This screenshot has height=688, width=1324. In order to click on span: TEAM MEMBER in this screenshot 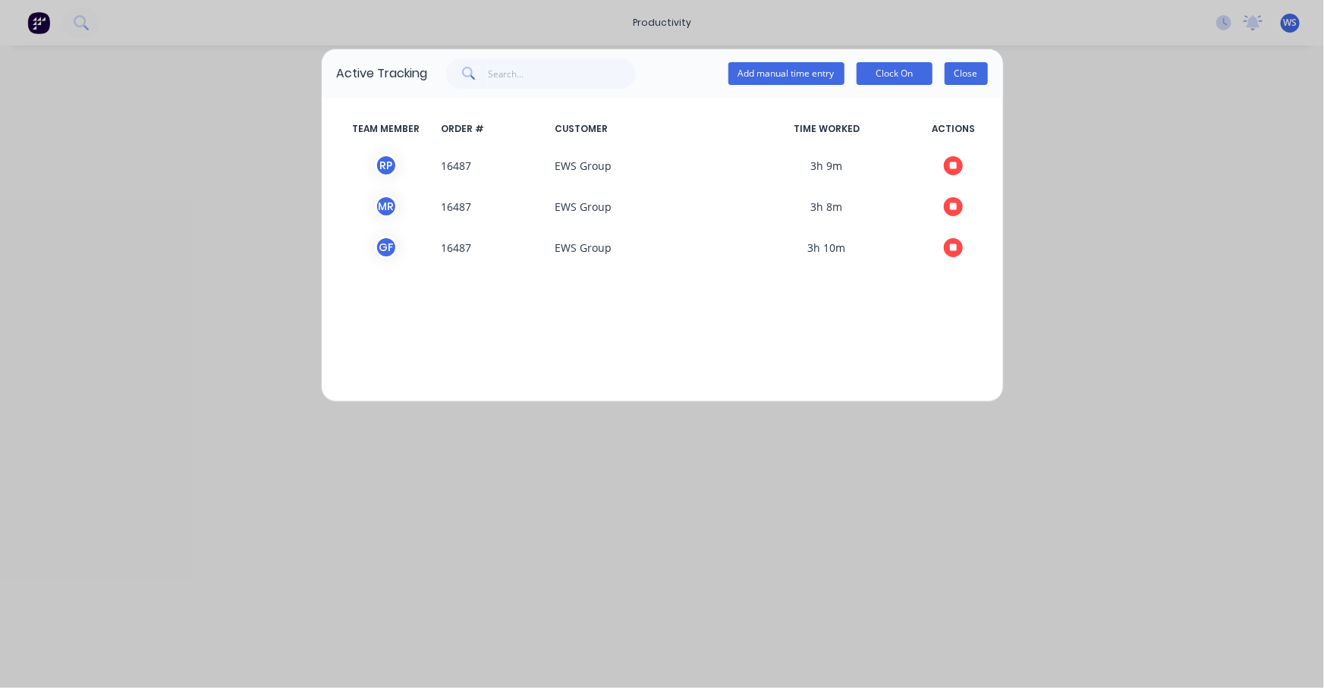, I will do `click(386, 129)`.